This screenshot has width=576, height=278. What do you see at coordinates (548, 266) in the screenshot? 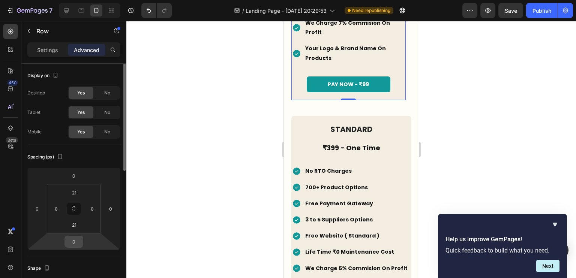
I see `button: Next question` at bounding box center [548, 266].